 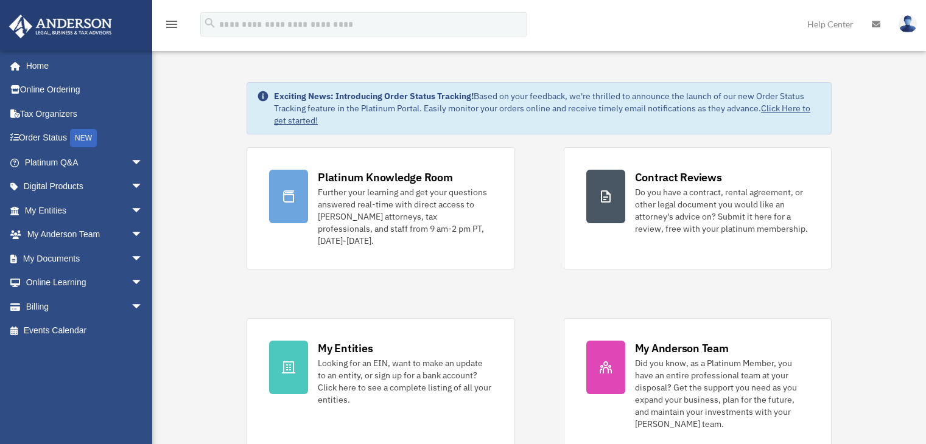 I want to click on a: Platinum Q&Aarrow_drop_down, so click(x=85, y=162).